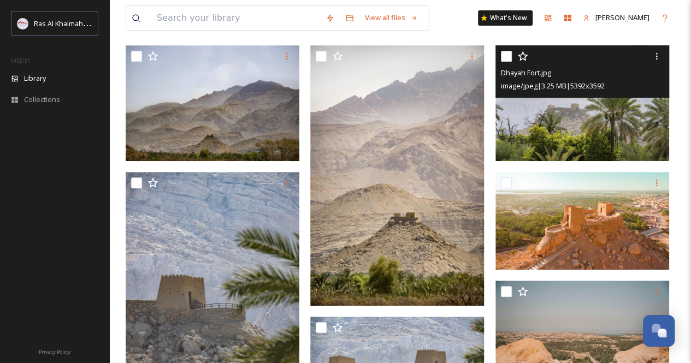 The width and height of the screenshot is (691, 363). Describe the element at coordinates (23, 23) in the screenshot. I see `img: Logo_RAKTDA_RGB-01.png` at that location.